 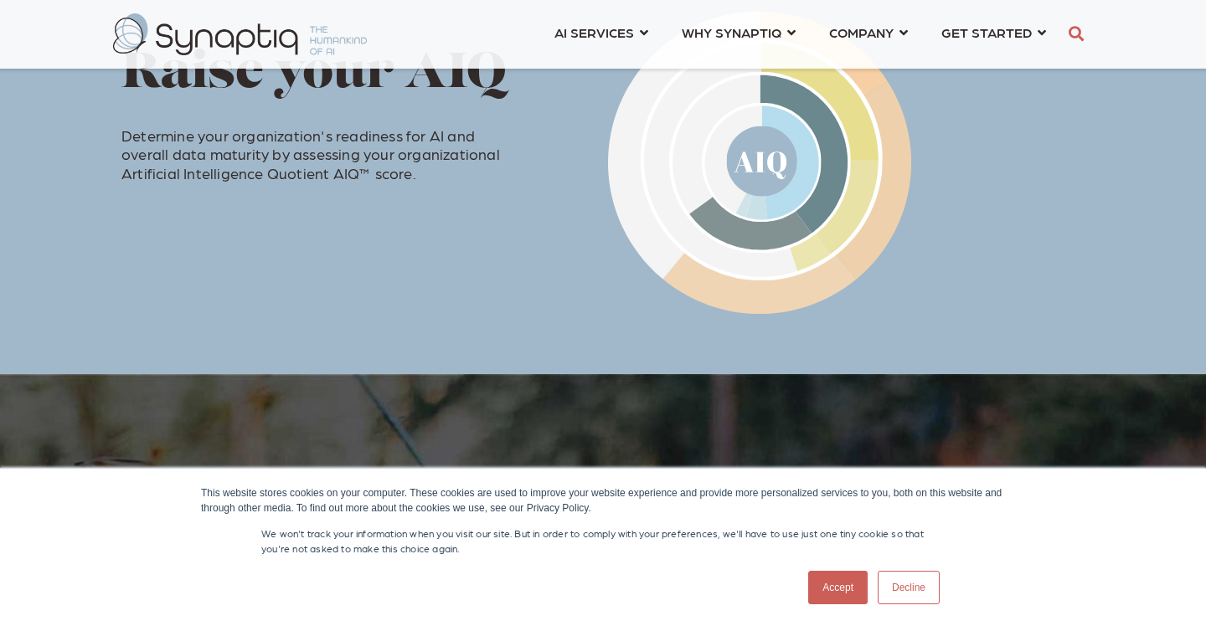 What do you see at coordinates (314, 75) in the screenshot?
I see `span: Raise your AIQ` at bounding box center [314, 75].